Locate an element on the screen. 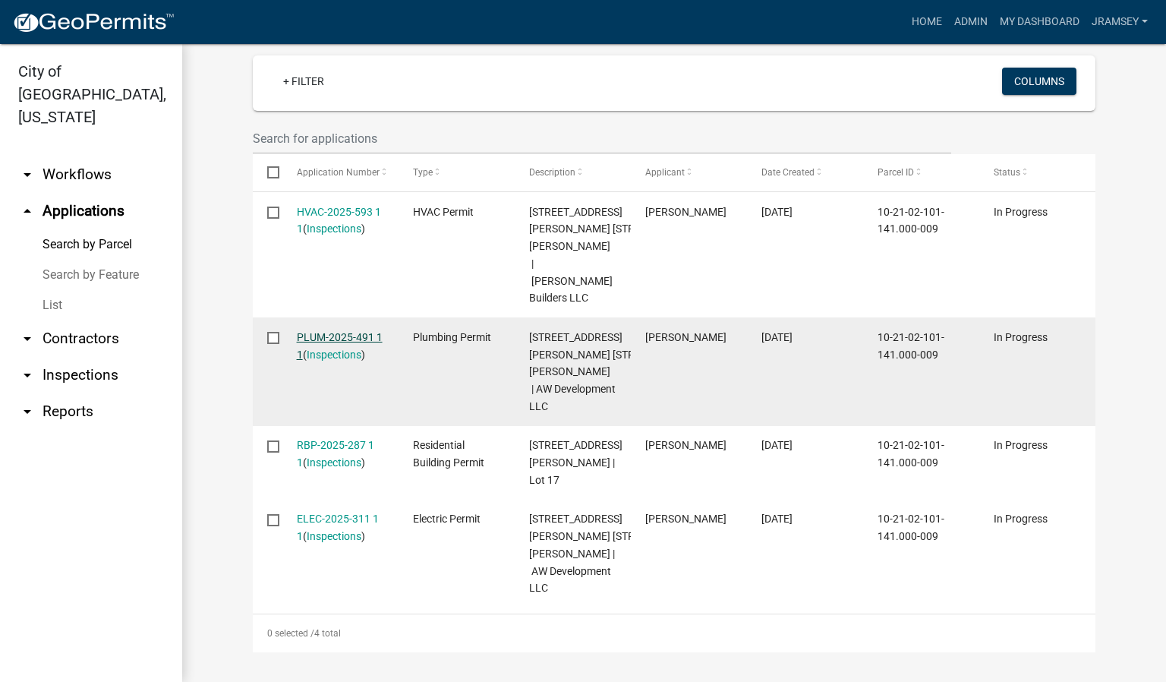  span: Application Number is located at coordinates (338, 172).